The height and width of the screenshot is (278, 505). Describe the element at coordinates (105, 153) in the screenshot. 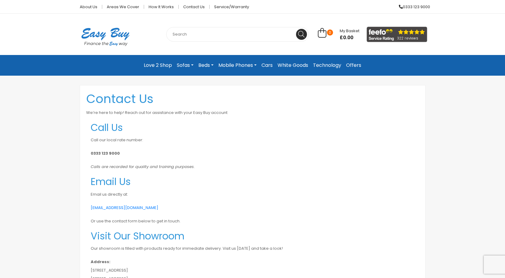

I see `strong: 0333 123 9000` at that location.